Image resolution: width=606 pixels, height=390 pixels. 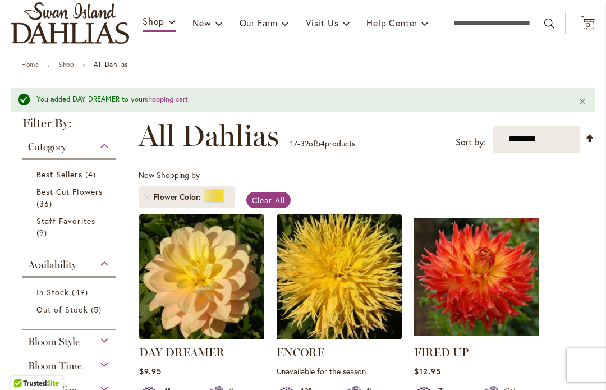 What do you see at coordinates (201, 22) in the screenshot?
I see `span: New` at bounding box center [201, 22].